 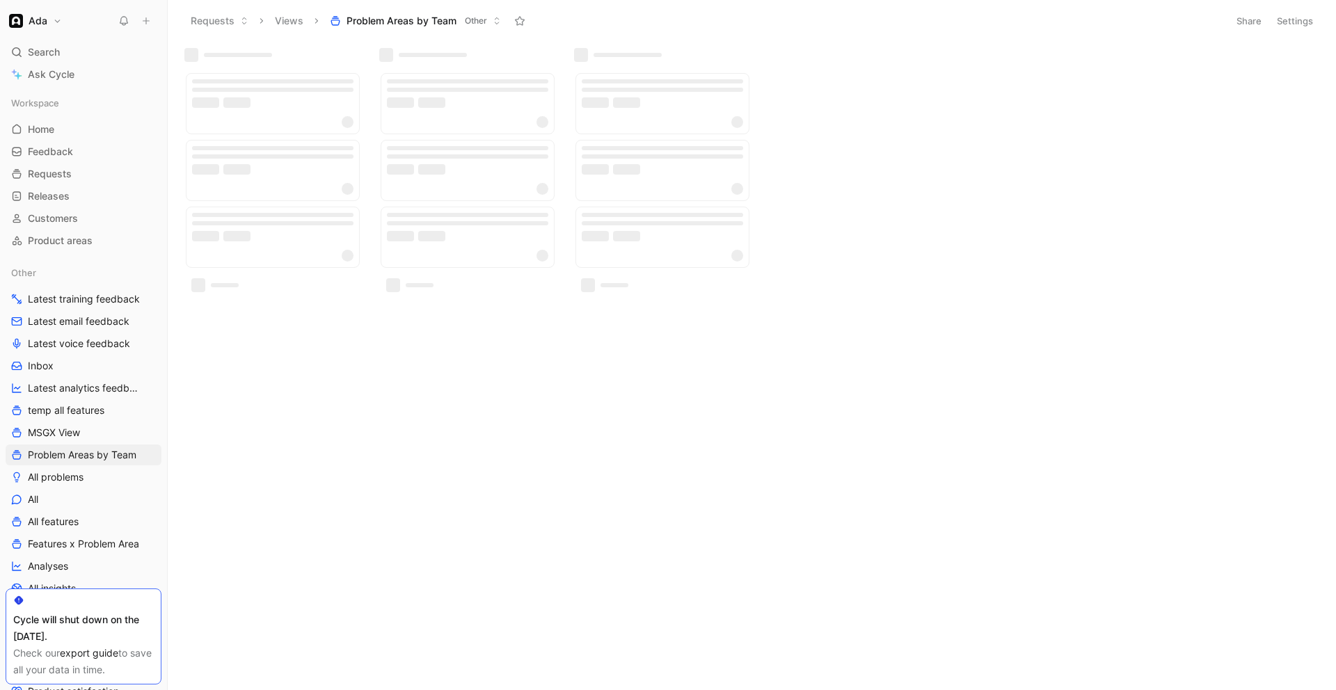 What do you see at coordinates (48, 566) in the screenshot?
I see `span: Analyses` at bounding box center [48, 566].